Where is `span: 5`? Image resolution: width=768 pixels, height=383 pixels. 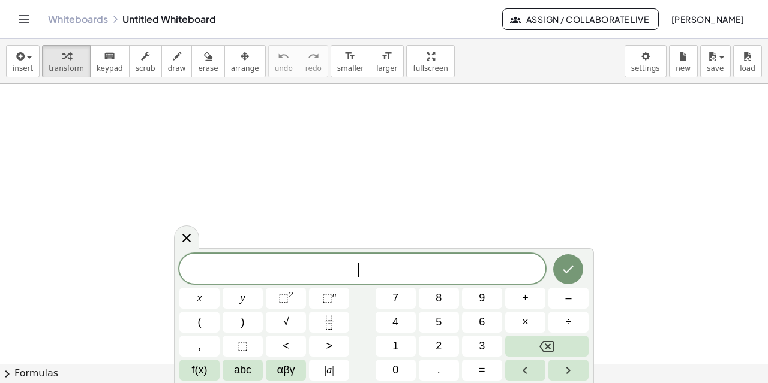 span: 5 is located at coordinates (438, 322).